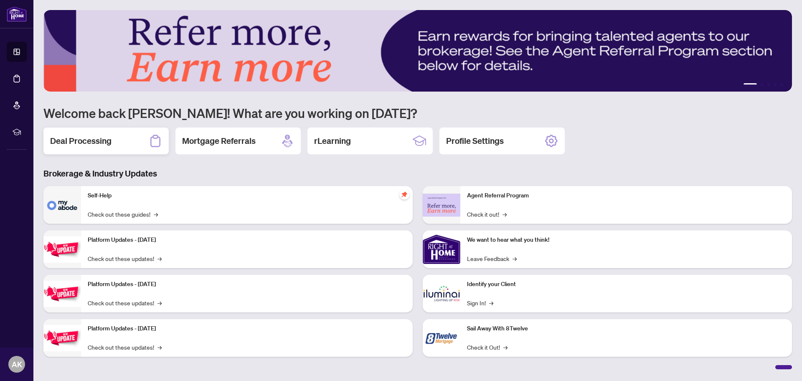  What do you see at coordinates (626, 284) in the screenshot?
I see `p: Identify your Client` at bounding box center [626, 284].